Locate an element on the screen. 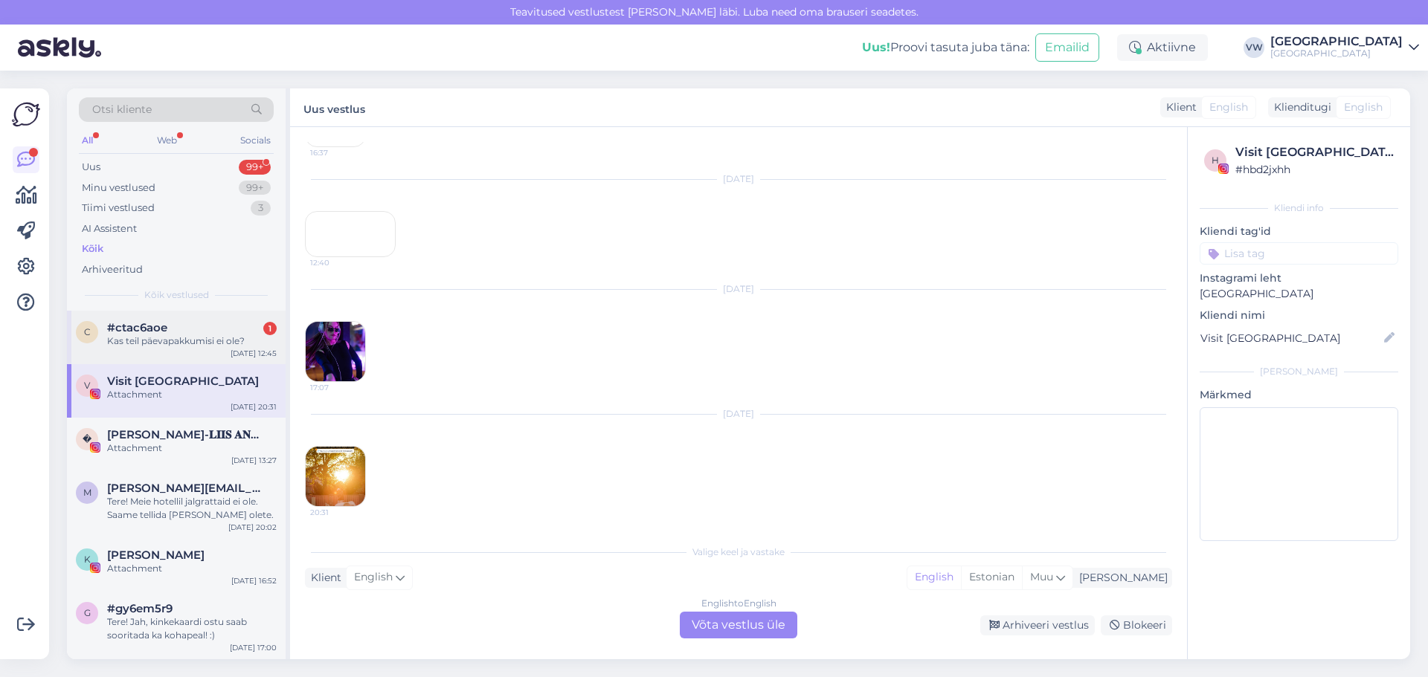 The image size is (1428, 677). div: Arhiveeri vestlus is located at coordinates (1037, 625).